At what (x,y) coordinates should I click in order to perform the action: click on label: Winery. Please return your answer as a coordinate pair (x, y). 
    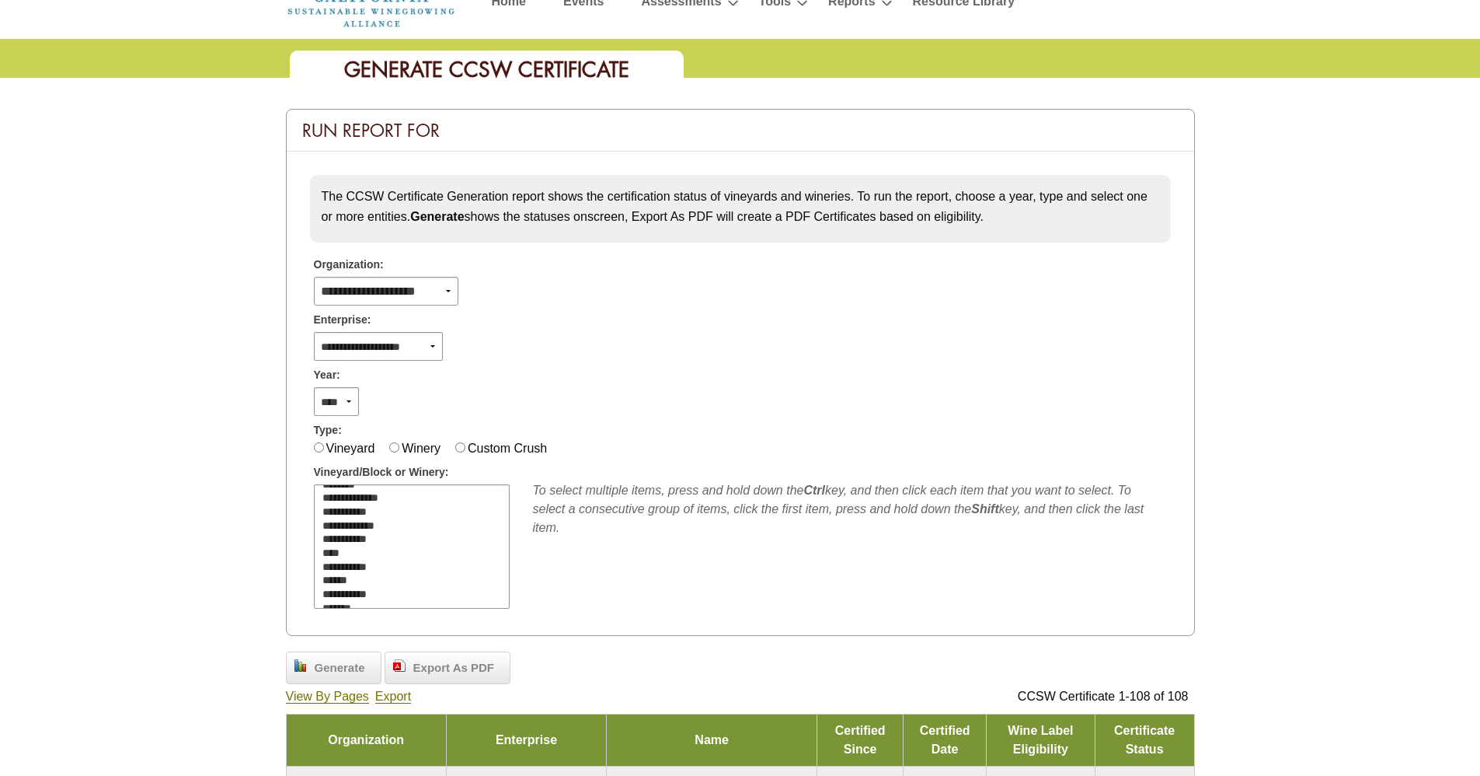
    Looking at the image, I should click on (421, 448).